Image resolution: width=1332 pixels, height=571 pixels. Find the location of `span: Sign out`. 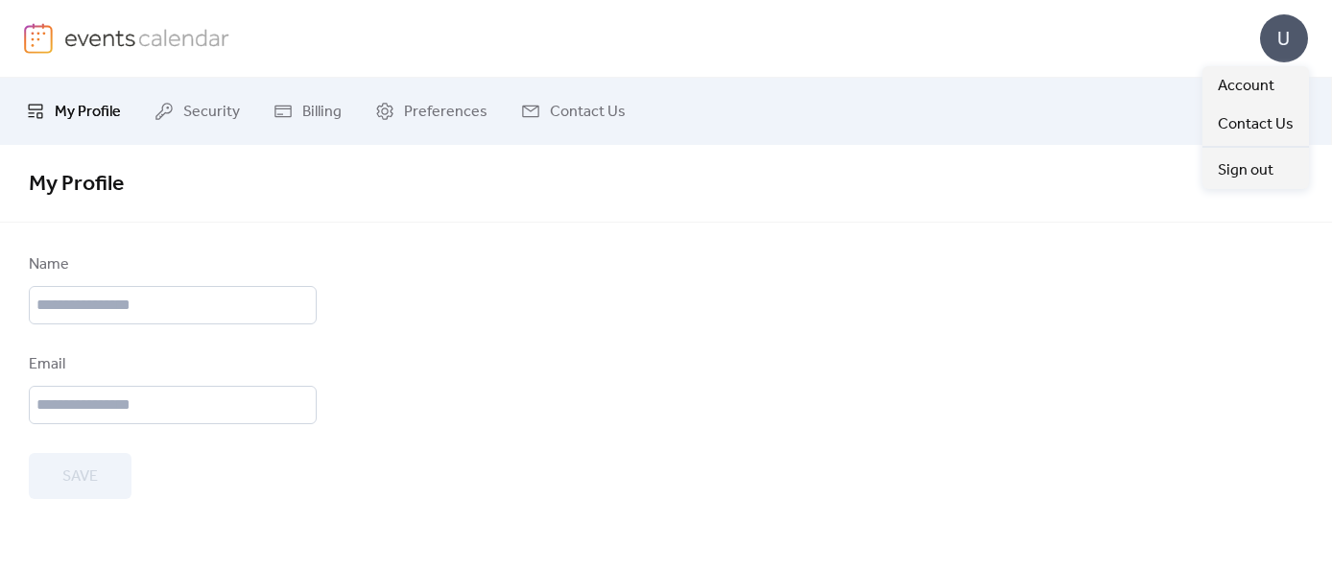

span: Sign out is located at coordinates (1245, 171).